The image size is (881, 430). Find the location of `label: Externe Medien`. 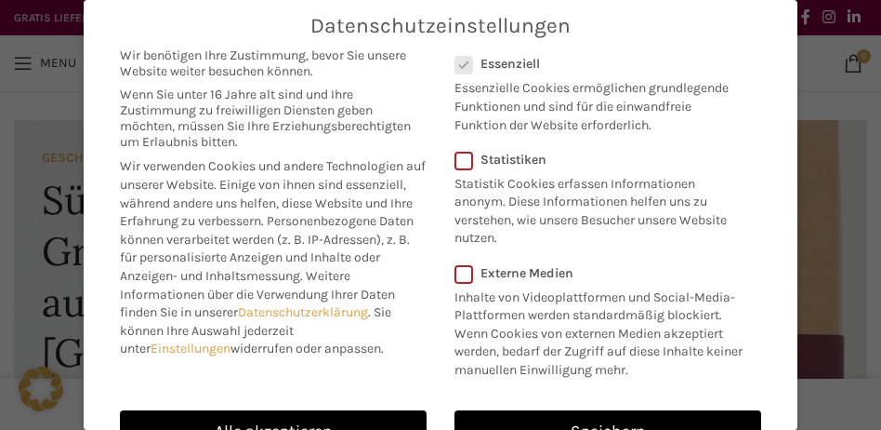

label: Externe Medien is located at coordinates (602, 272).